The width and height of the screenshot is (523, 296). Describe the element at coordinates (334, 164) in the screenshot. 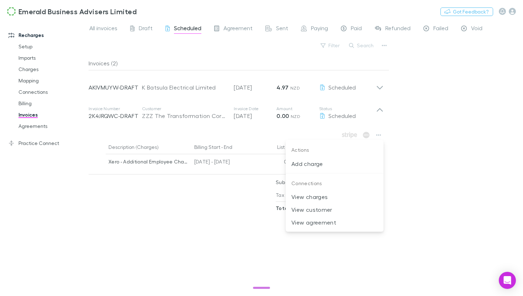

I see `li: Add charge` at that location.